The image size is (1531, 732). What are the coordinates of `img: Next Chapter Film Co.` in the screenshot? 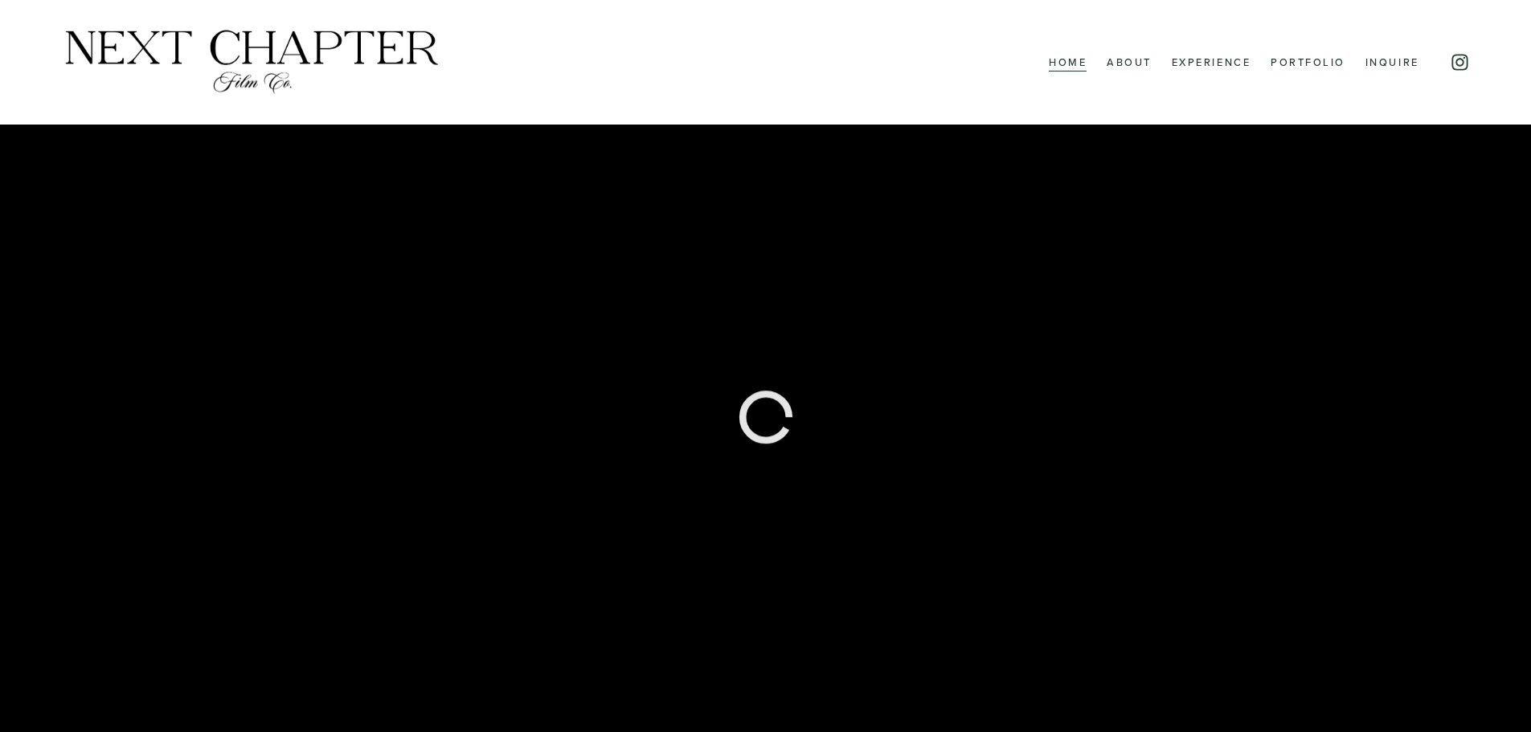 It's located at (252, 62).